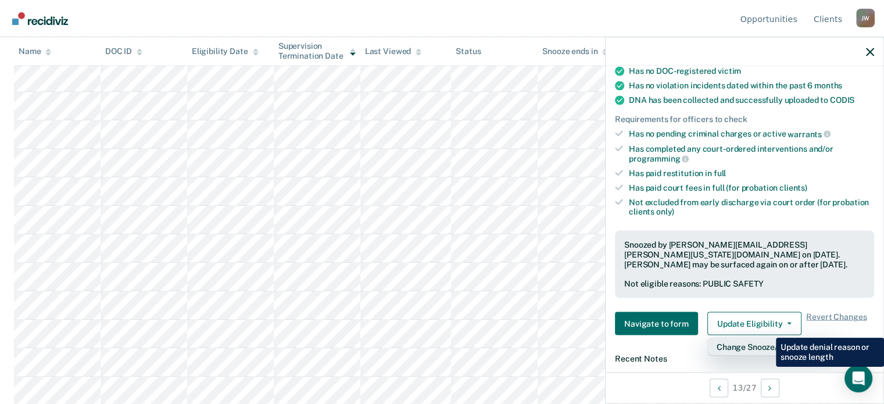 The image size is (884, 404). Describe the element at coordinates (730, 71) in the screenshot. I see `span: victim` at that location.